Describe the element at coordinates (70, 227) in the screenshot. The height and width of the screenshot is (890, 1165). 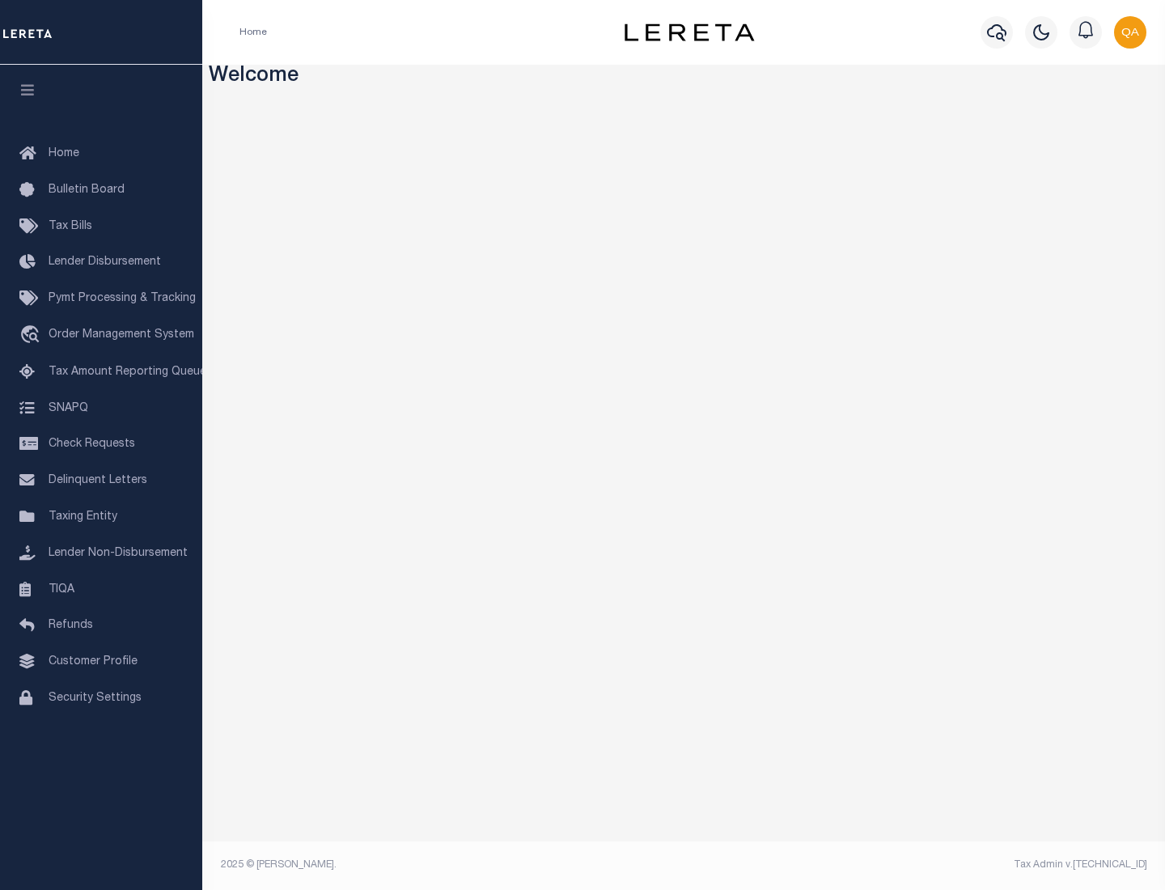
I see `span: Tax Bills` at that location.